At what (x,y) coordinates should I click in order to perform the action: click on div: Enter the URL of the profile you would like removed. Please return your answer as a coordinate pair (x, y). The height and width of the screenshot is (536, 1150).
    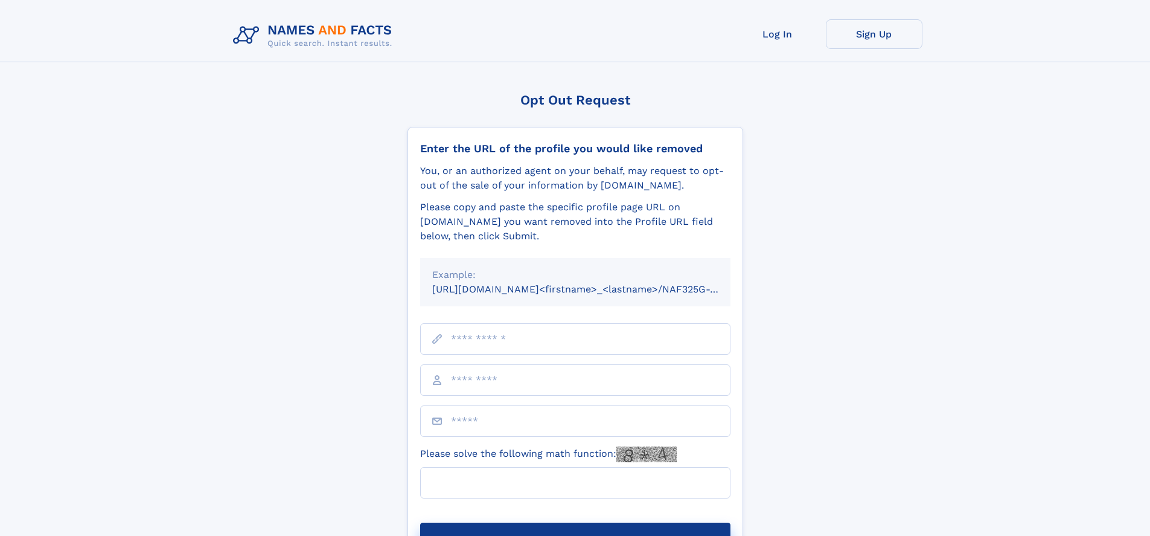
    Looking at the image, I should click on (575, 149).